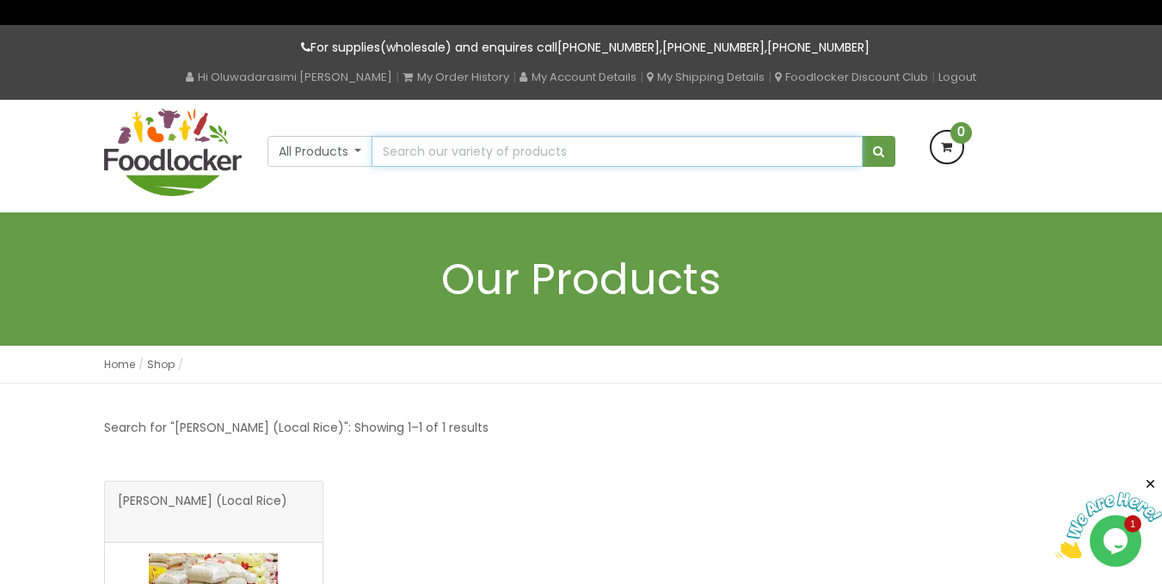 The image size is (1162, 584). I want to click on p: For supplies(wholesale) and enquires call , ,, so click(581, 47).